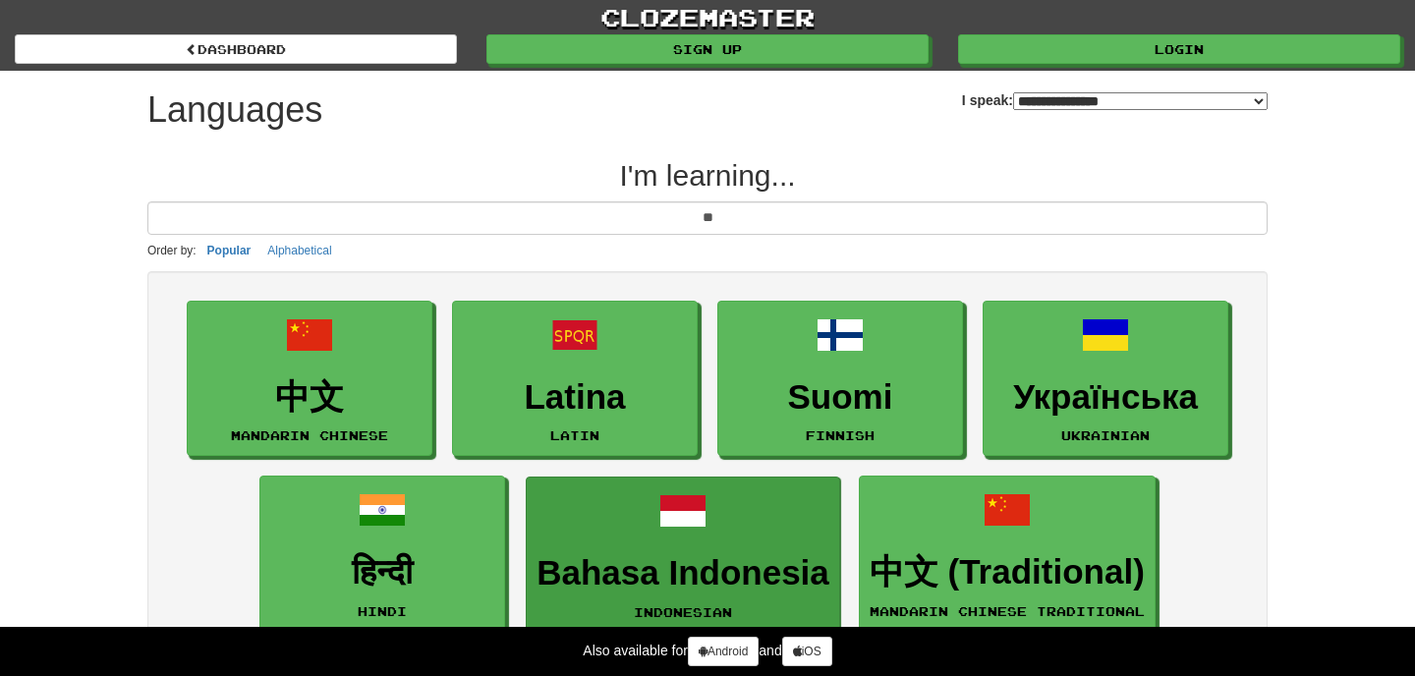 The image size is (1415, 676). Describe the element at coordinates (1179, 49) in the screenshot. I see `a: Login` at that location.